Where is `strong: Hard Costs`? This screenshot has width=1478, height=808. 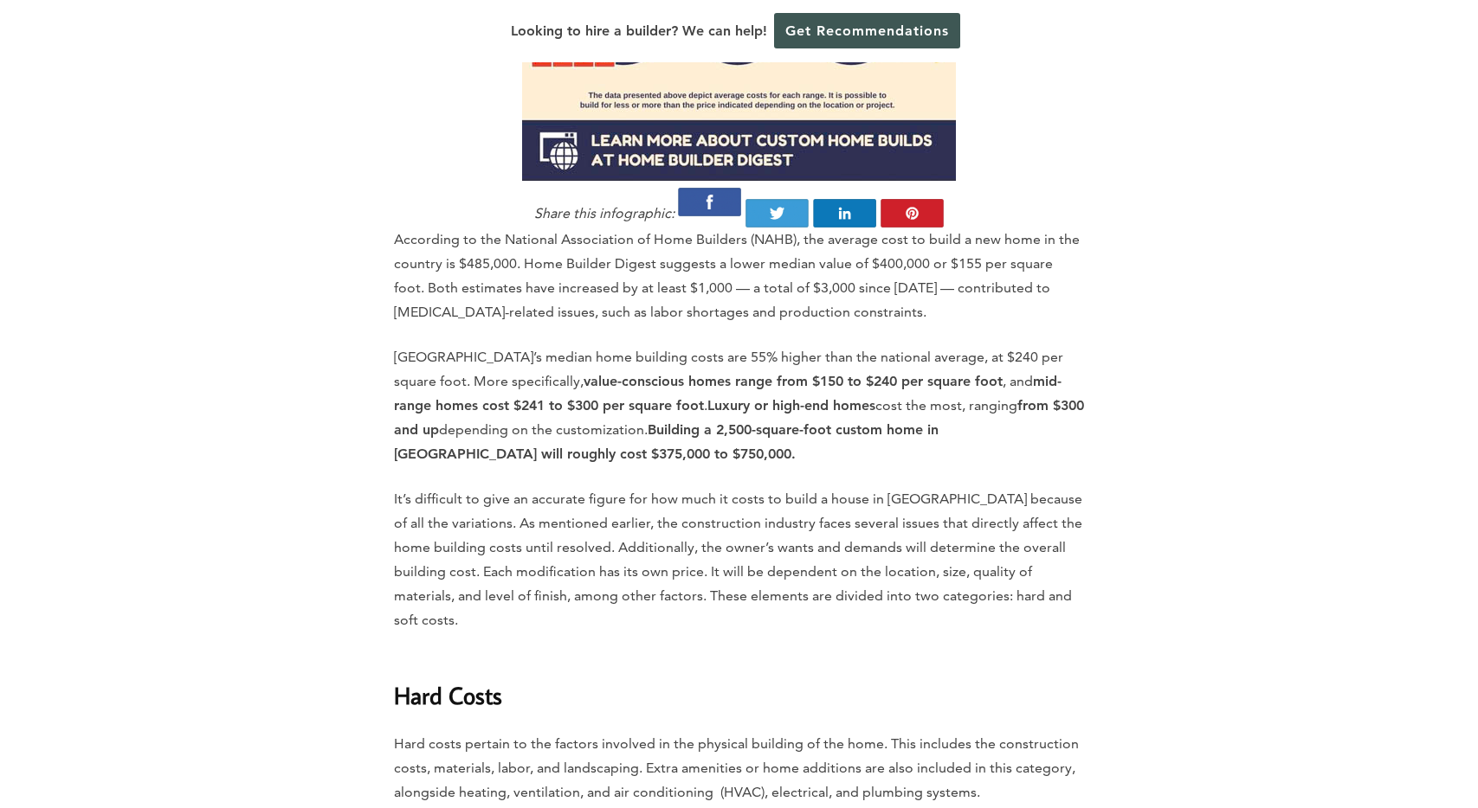
strong: Hard Costs is located at coordinates (447, 695).